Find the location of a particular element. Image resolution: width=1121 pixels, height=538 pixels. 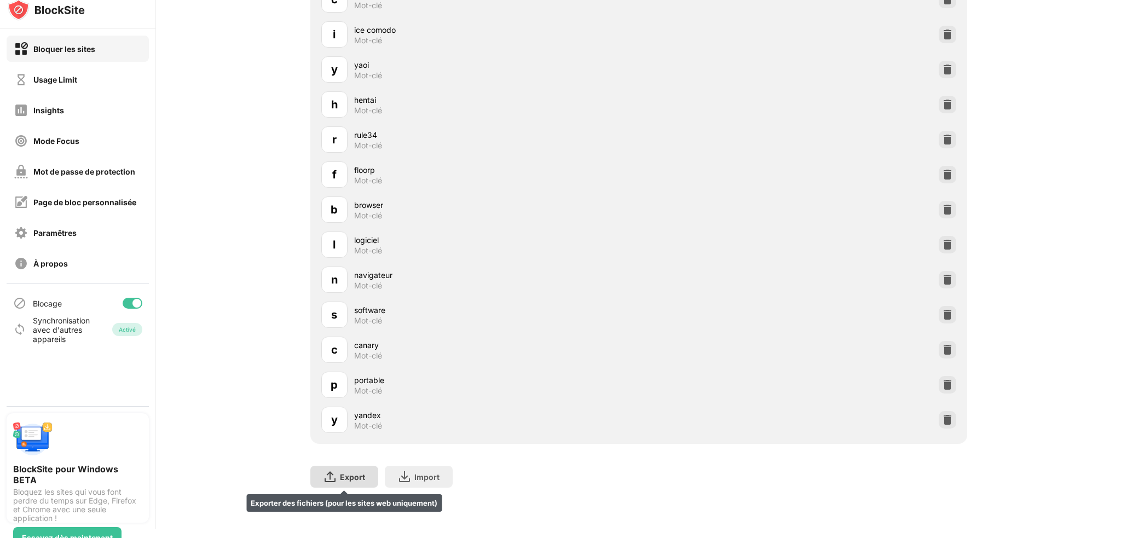

div: Page de bloc personnalisée is located at coordinates (85, 202).